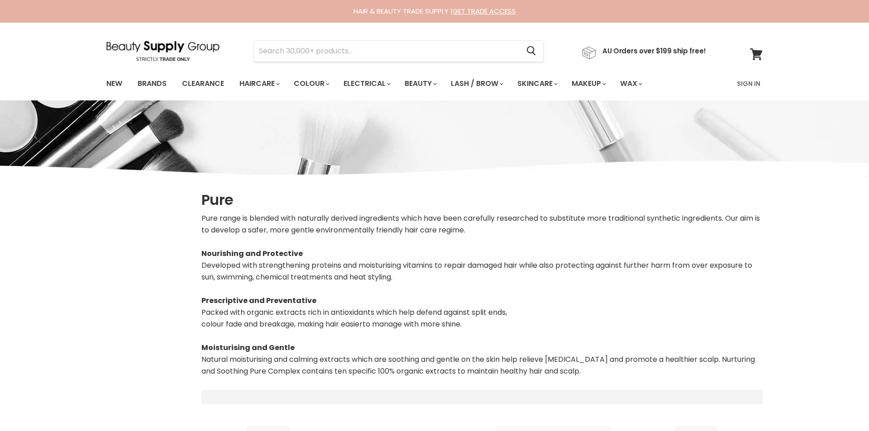  What do you see at coordinates (114, 84) in the screenshot?
I see `a: New` at bounding box center [114, 84].